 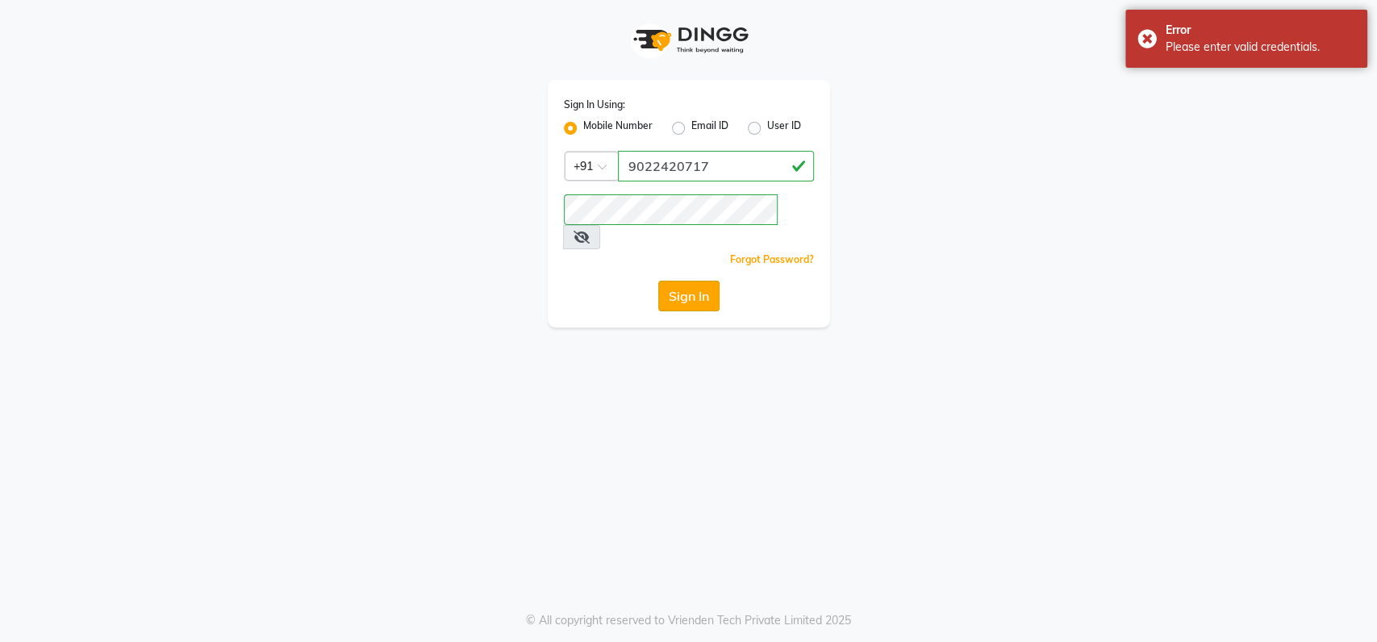 I want to click on label: User ID, so click(x=784, y=128).